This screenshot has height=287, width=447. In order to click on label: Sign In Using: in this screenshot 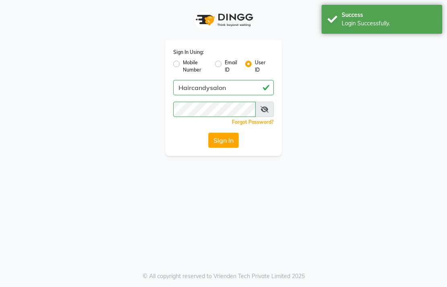, I will do `click(189, 52)`.